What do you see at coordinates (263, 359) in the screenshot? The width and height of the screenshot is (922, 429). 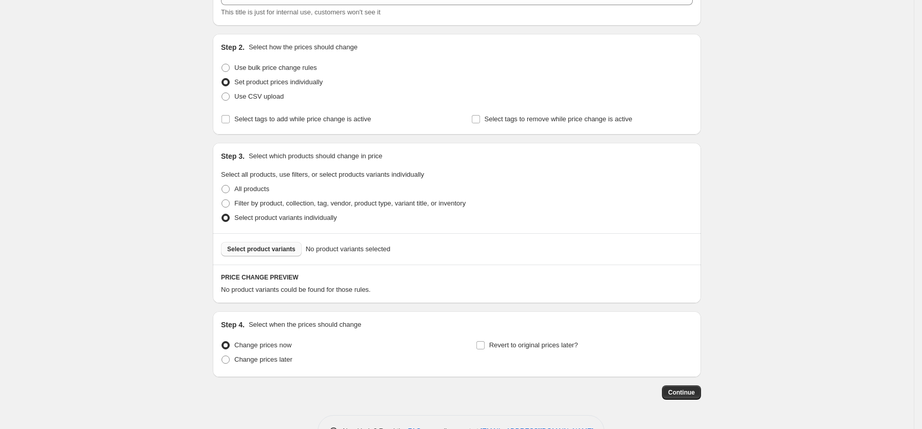 I see `span: Change prices later` at bounding box center [263, 359].